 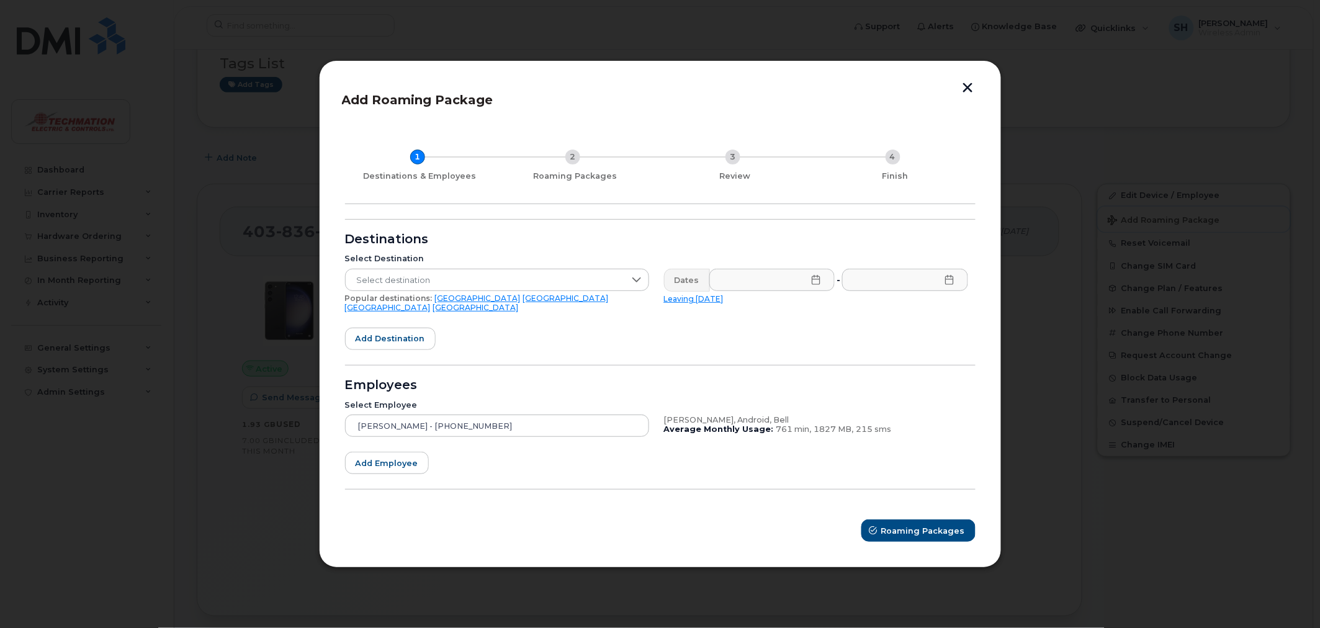 What do you see at coordinates (497, 426) in the screenshot?
I see `input: Search device` at bounding box center [497, 426].